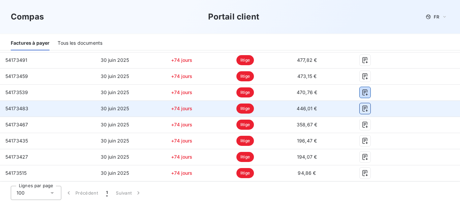 The width and height of the screenshot is (460, 204). I want to click on span: 54173467, so click(16, 125).